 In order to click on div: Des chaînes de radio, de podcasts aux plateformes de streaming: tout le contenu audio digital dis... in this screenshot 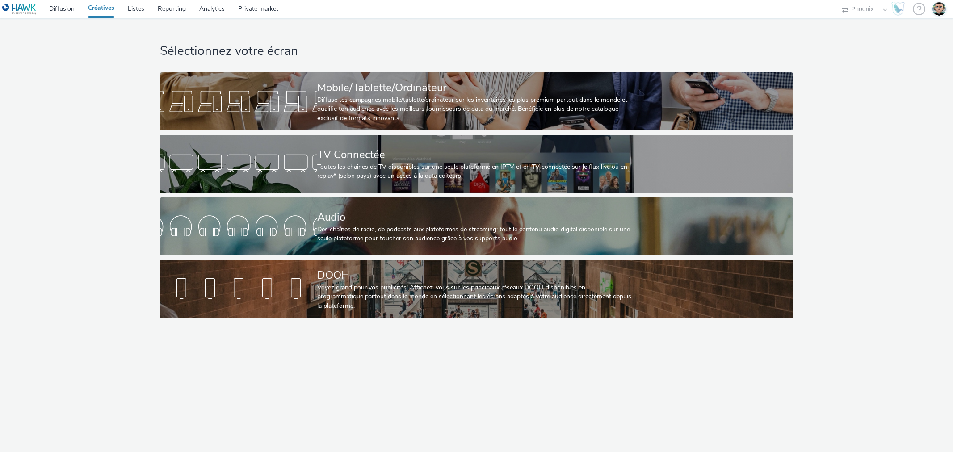, I will do `click(475, 234)`.